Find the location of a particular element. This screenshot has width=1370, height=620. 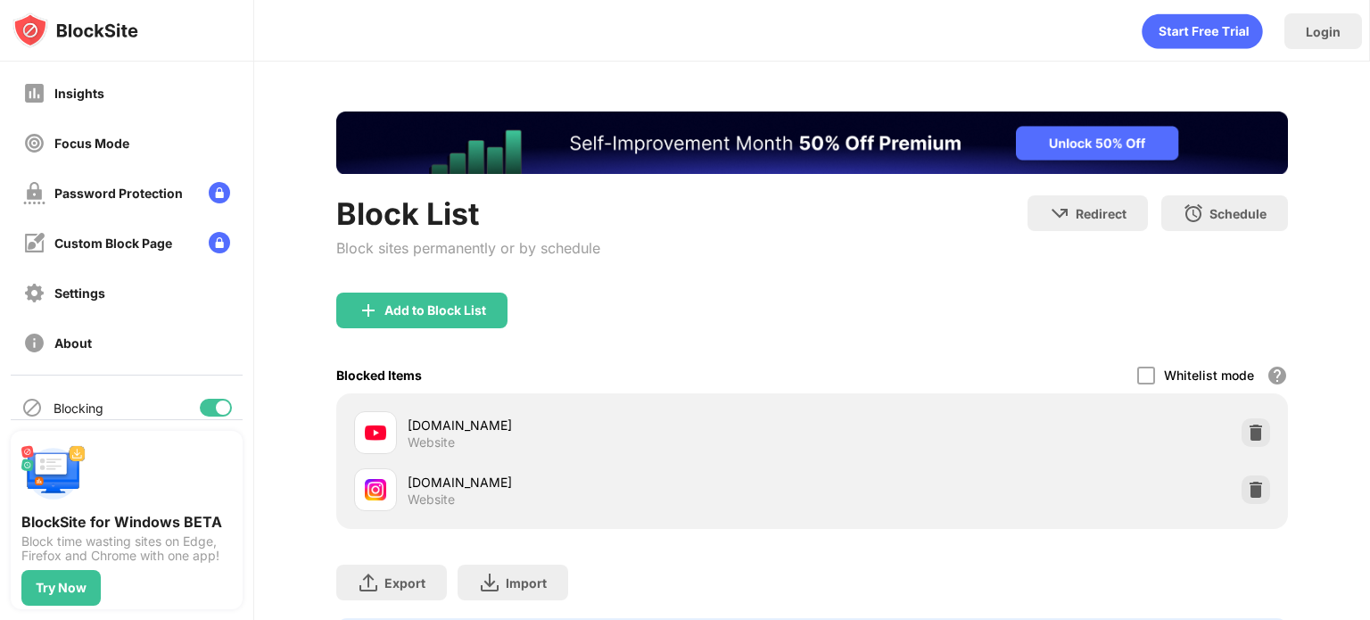

div: BlockSite for Windows BETA is located at coordinates (127, 522).